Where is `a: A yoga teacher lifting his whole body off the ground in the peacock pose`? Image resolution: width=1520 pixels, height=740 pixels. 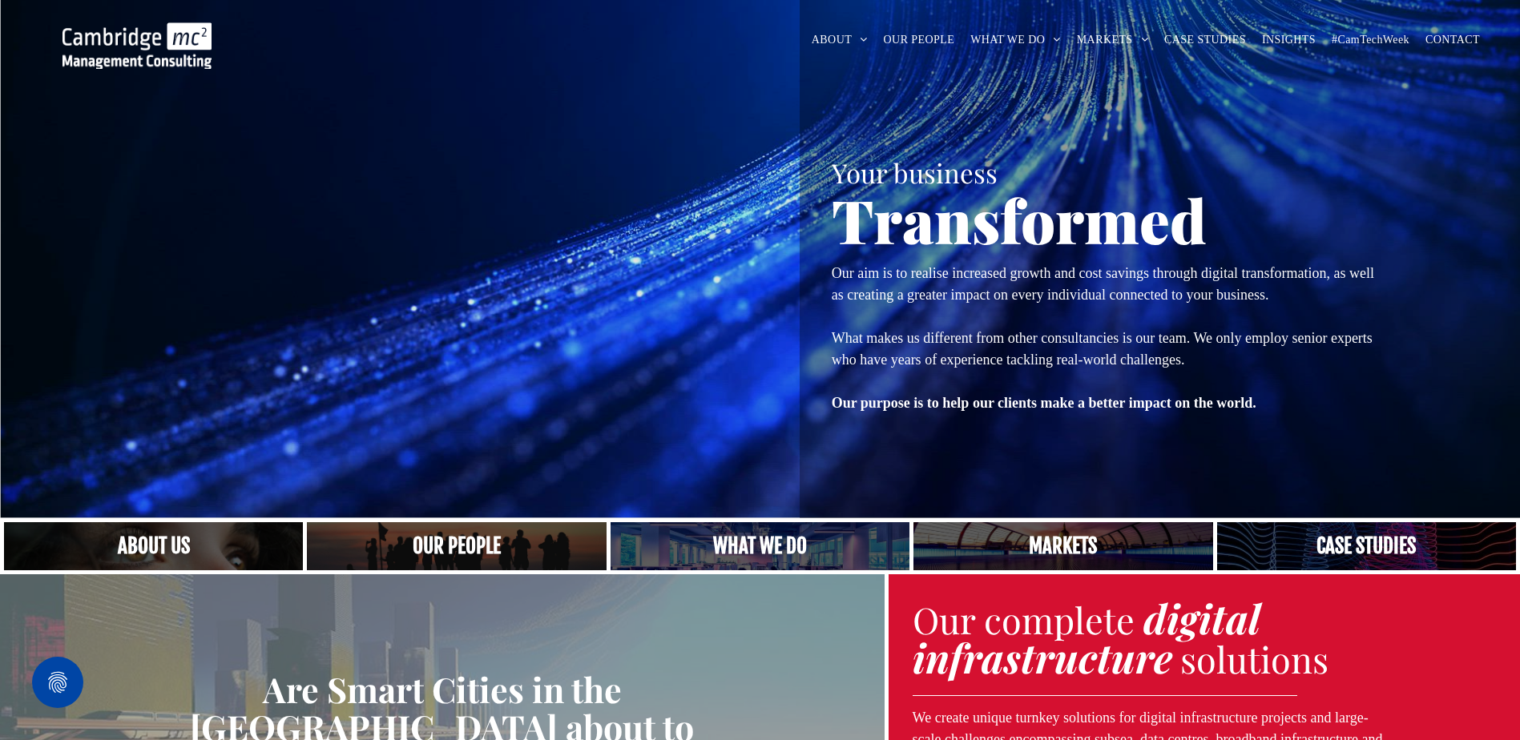
a: A yoga teacher lifting his whole body off the ground in the peacock pose is located at coordinates (759, 546).